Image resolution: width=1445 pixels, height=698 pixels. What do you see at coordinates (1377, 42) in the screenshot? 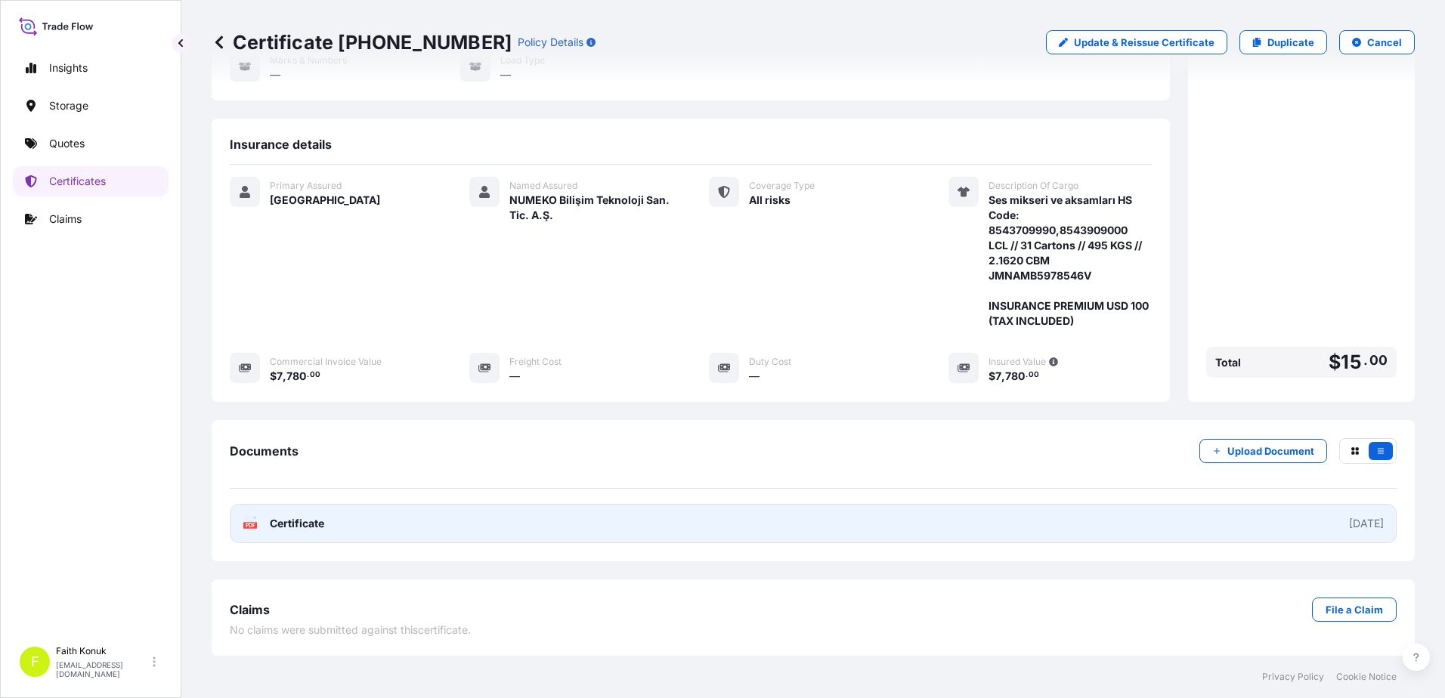
I see `button: Cancel` at bounding box center [1377, 42].